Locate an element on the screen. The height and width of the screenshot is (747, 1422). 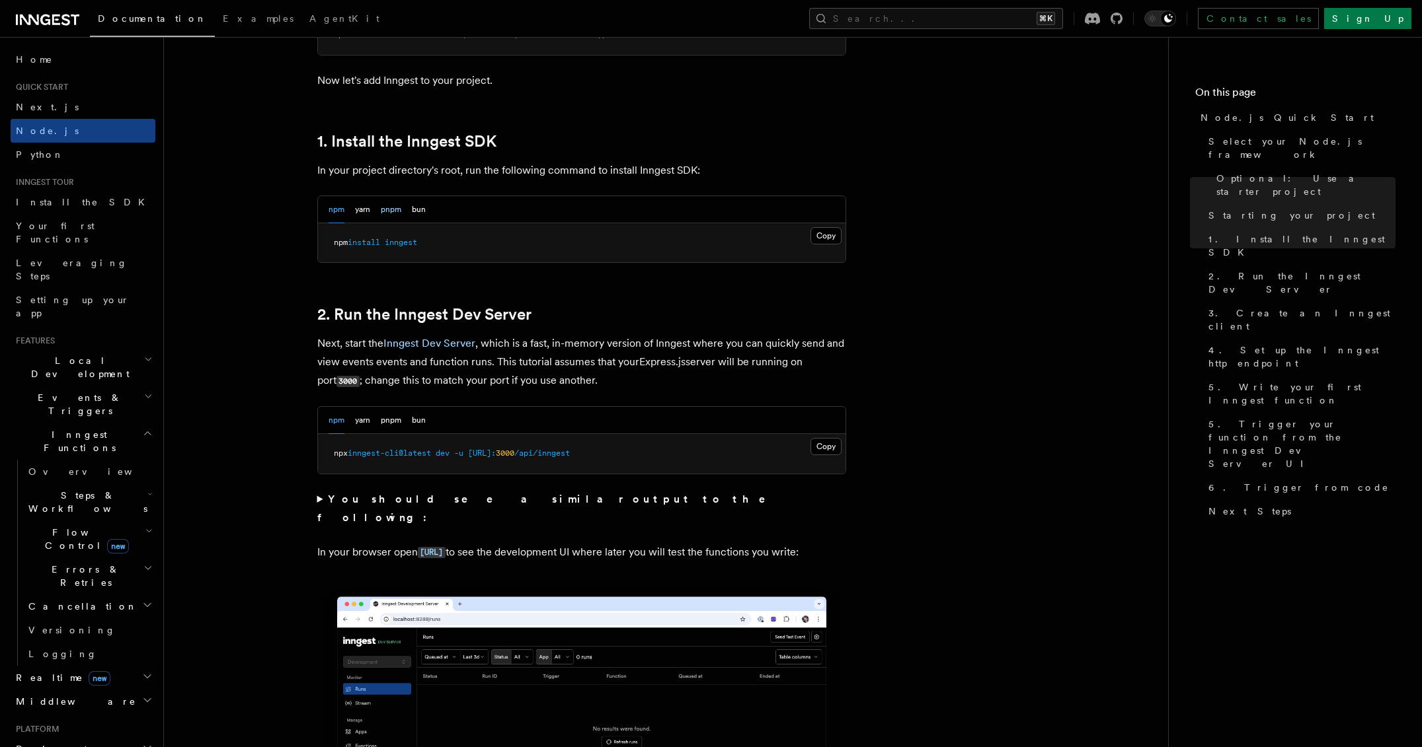
a: Select your Node.js framework is located at coordinates (1299, 148).